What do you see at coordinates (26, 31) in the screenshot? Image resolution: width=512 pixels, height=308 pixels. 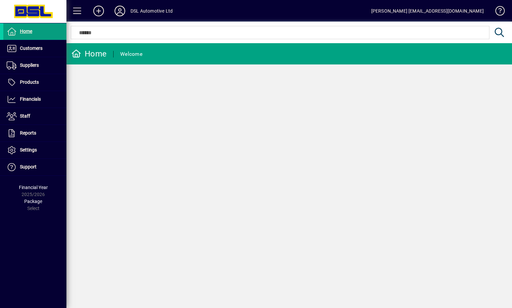 I see `span: Home` at bounding box center [26, 31].